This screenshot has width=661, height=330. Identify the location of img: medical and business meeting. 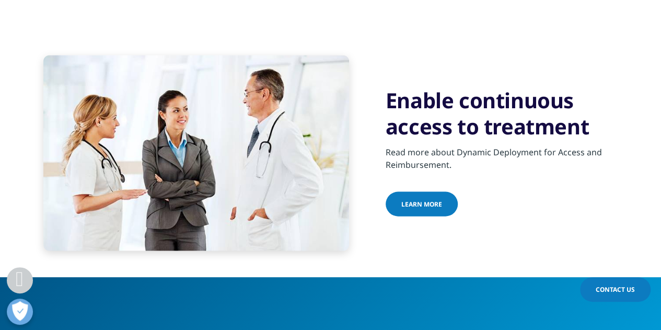
(196, 153).